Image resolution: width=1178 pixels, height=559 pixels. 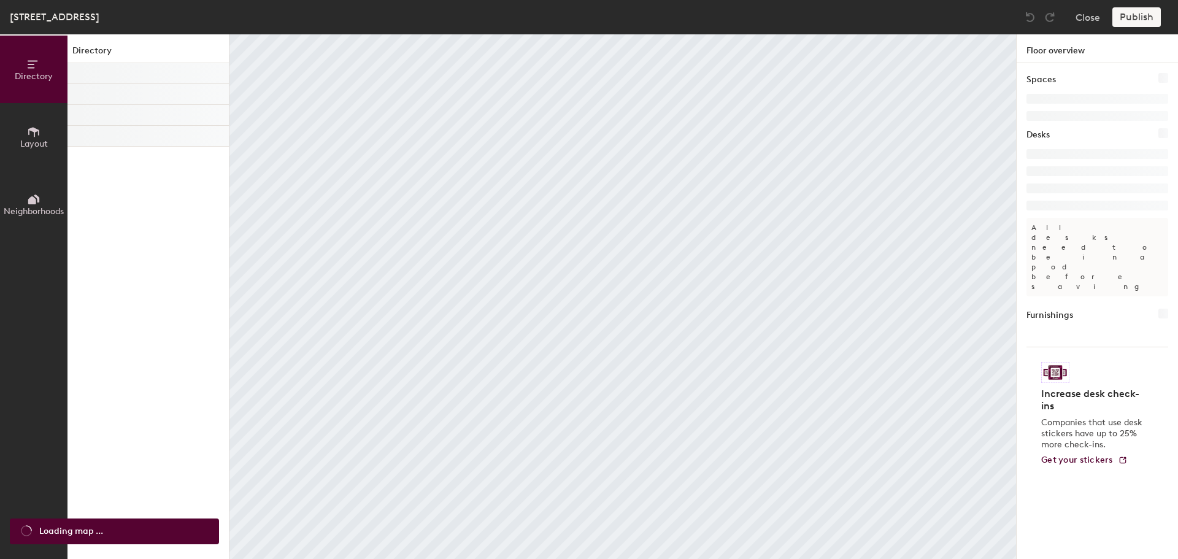 What do you see at coordinates (1055, 372) in the screenshot?
I see `img: Sticker logo` at bounding box center [1055, 372].